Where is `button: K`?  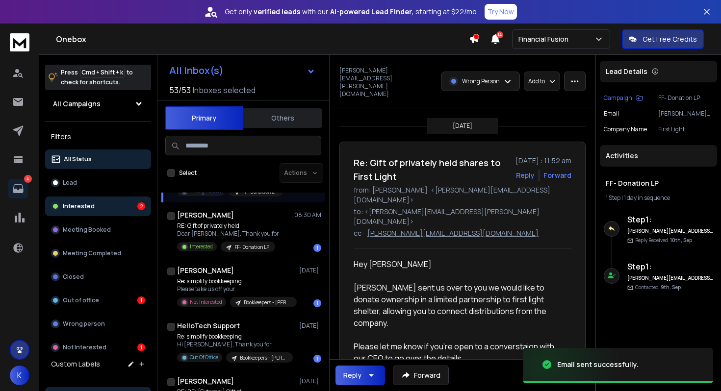
button: K is located at coordinates (20, 376).